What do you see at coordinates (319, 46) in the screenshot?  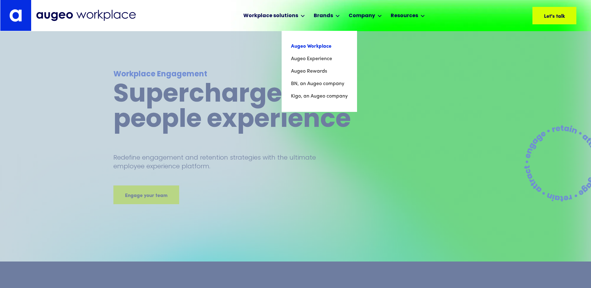 I see `a: Augeo Workplace` at bounding box center [319, 46].